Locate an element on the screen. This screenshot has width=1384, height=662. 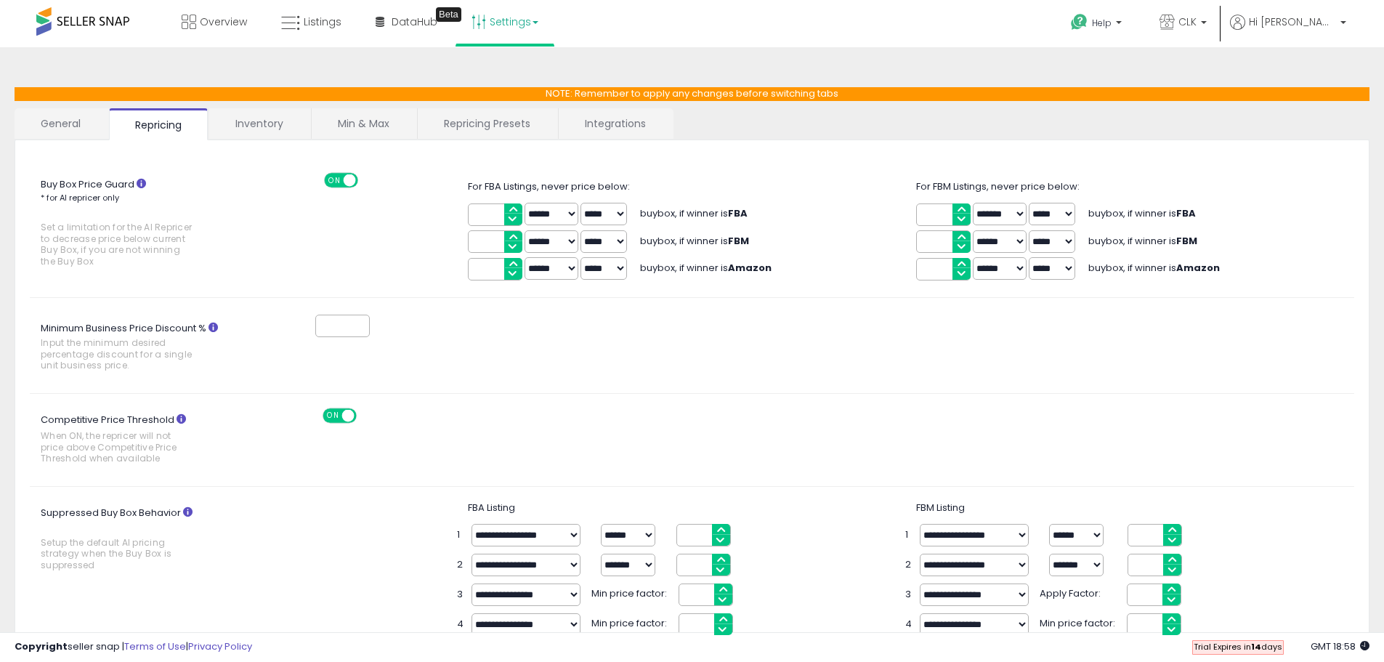
a: Inventory is located at coordinates (259, 124).